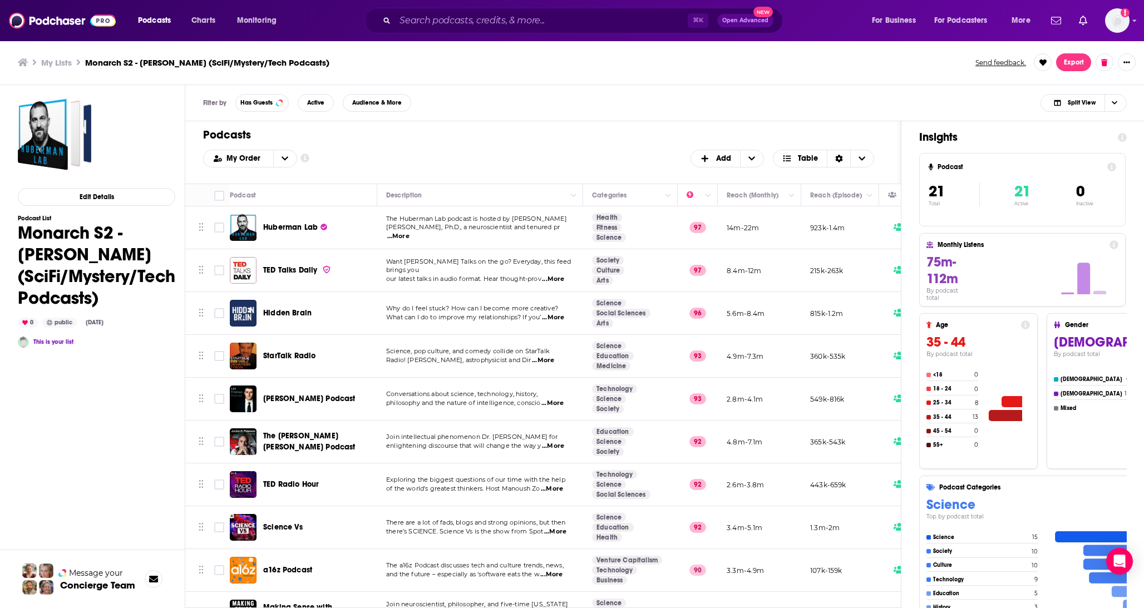  Describe the element at coordinates (315, 103) in the screenshot. I see `button: Active` at that location.